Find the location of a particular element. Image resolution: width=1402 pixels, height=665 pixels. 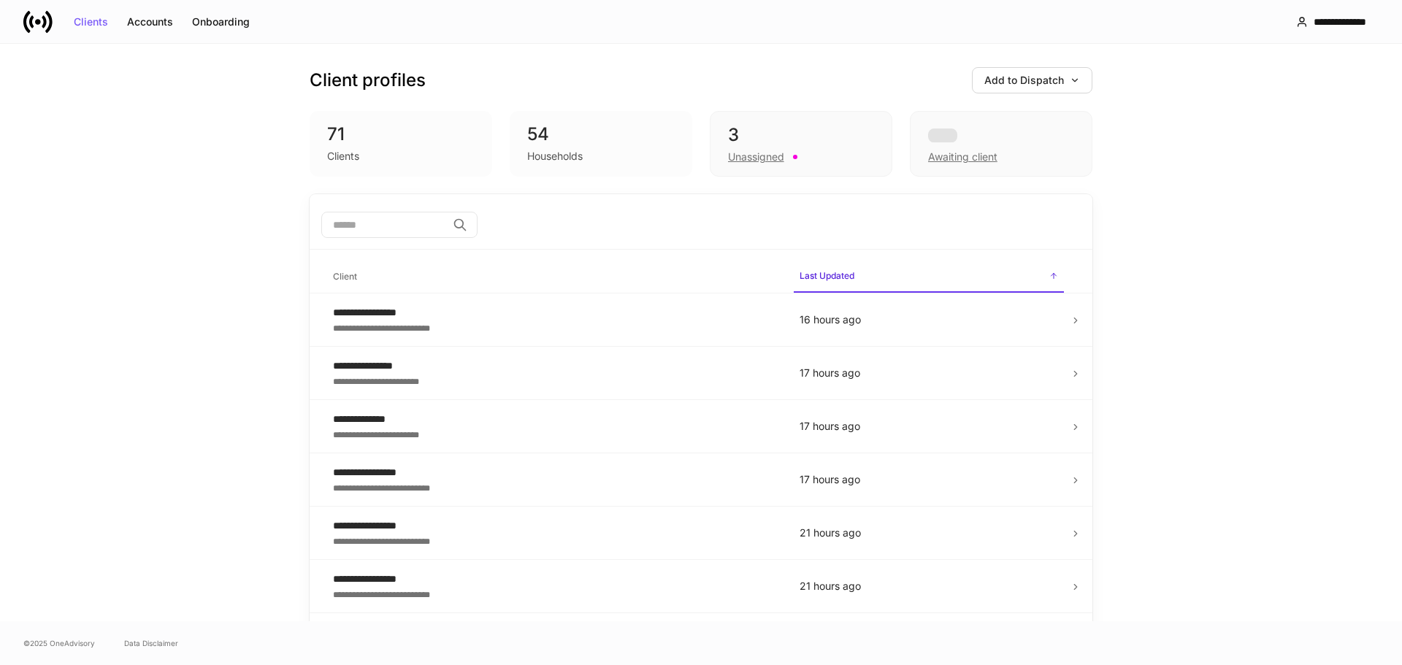

button: Add to Dispatch is located at coordinates (1032, 80).